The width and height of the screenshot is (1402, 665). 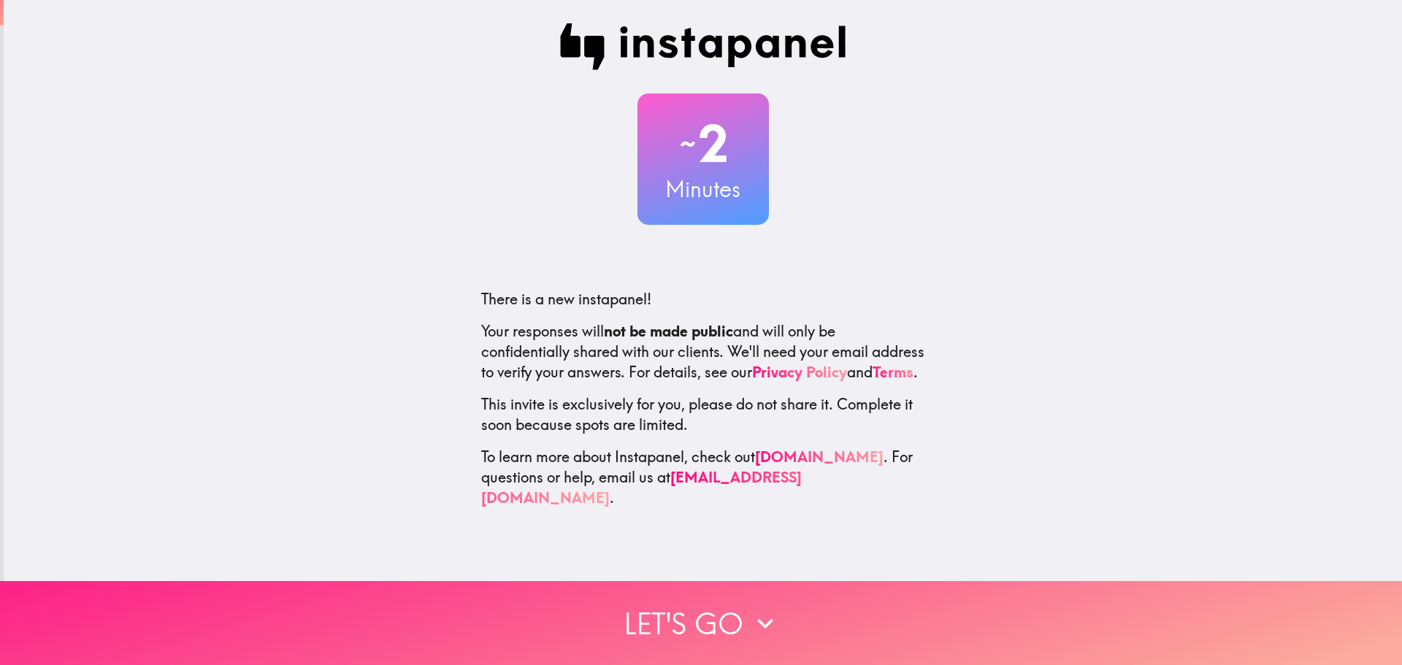 What do you see at coordinates (703, 415) in the screenshot?
I see `p: This invite is exclusively for you, please do not share it. Complete it soon because spots are li...` at bounding box center [703, 415].